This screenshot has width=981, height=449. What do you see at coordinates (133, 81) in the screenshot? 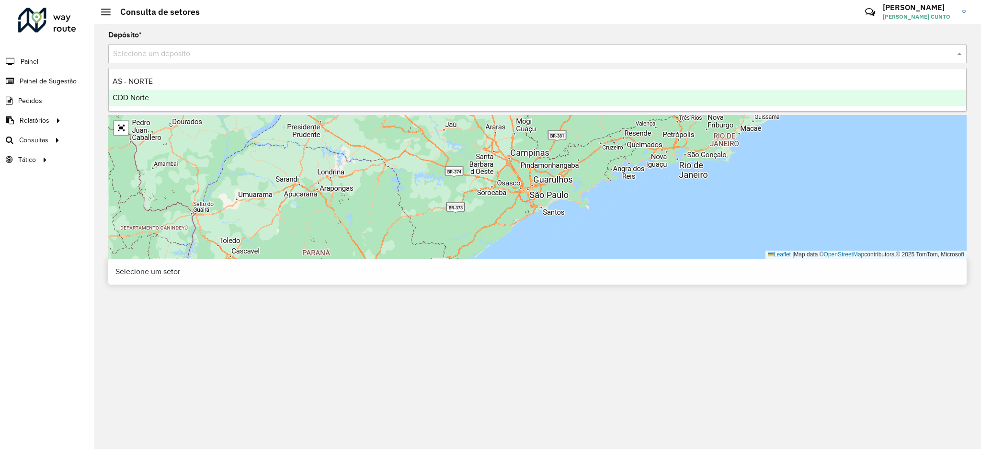
I see `span: AS - NORTE` at bounding box center [133, 81].